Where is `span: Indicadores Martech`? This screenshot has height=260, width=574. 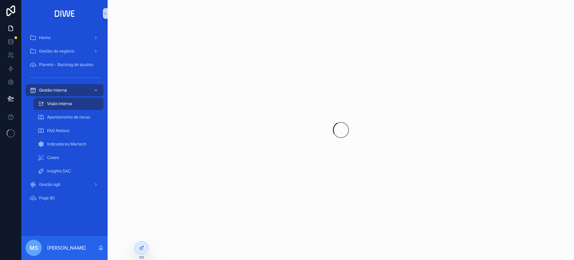
span: Indicadores Martech is located at coordinates (67, 144).